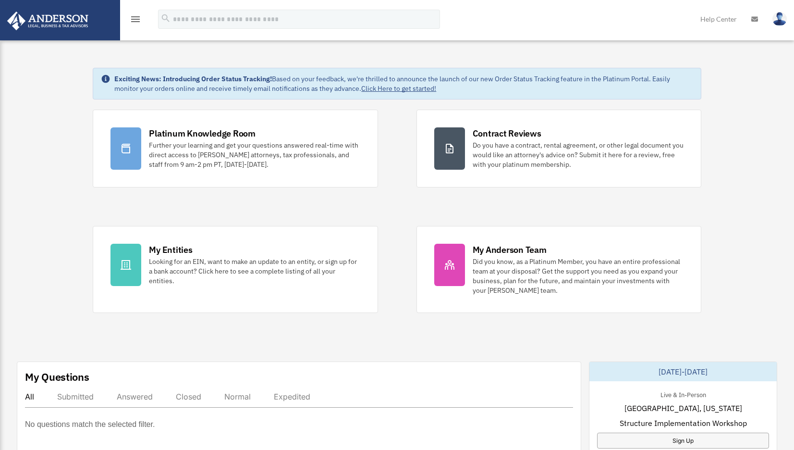  Describe the element at coordinates (404, 84) in the screenshot. I see `div: Based on your feedback, we're thrilled to announce the launch of our new Order Status Tracking fe...` at that location.